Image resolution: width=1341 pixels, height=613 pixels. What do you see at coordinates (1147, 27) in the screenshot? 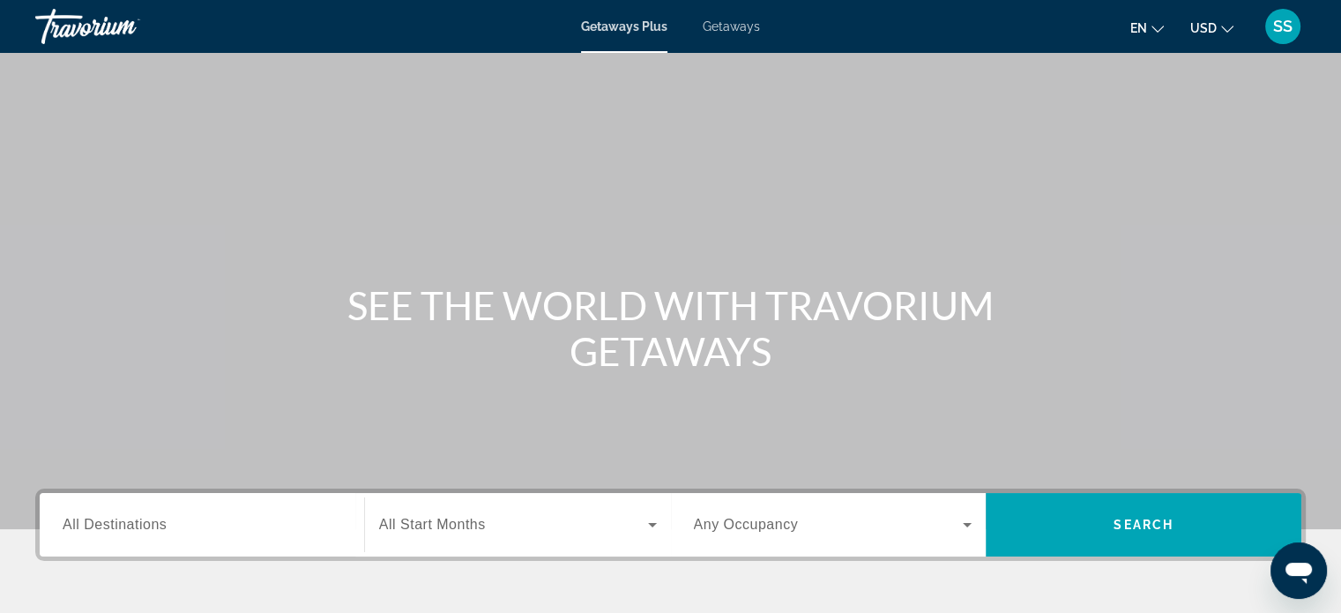
I see `button: Change language` at bounding box center [1147, 27].